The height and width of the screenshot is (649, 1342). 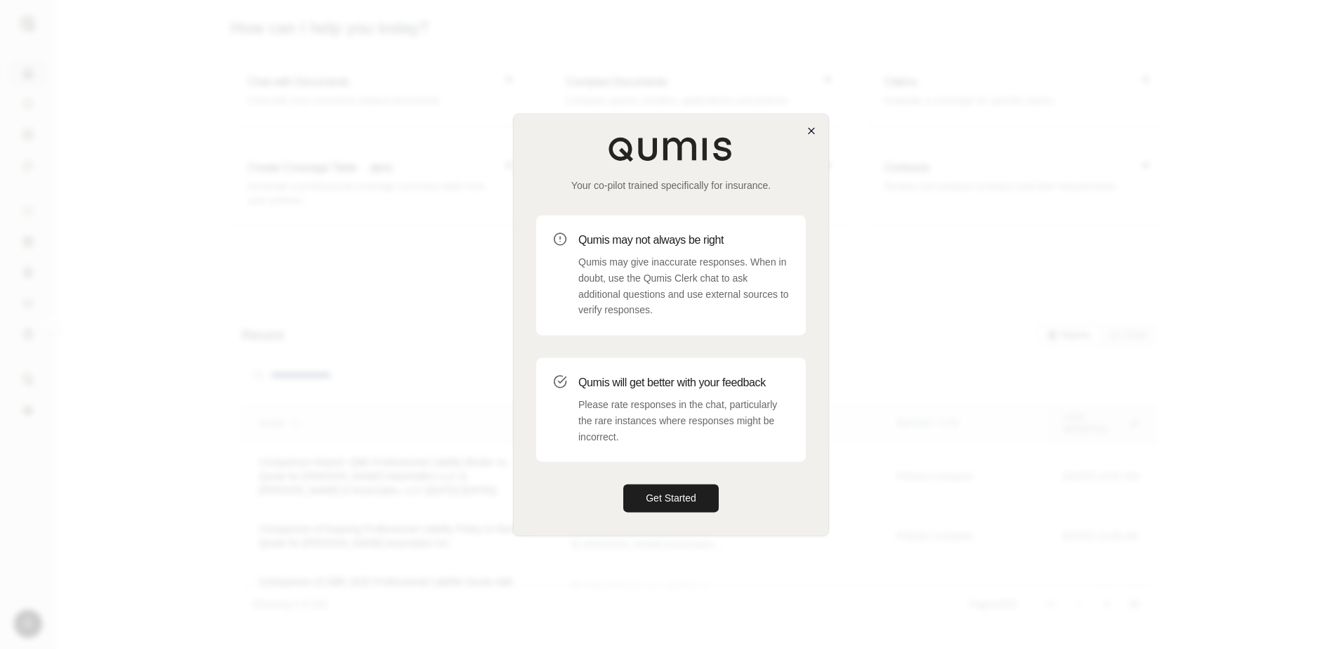 I want to click on p: Your co-pilot trained specifically for insurance., so click(x=671, y=185).